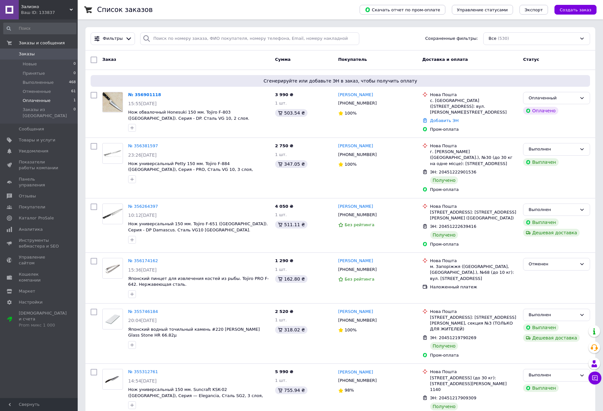 Image resolution: width=603 pixels, height=411 pixels. Describe the element at coordinates (573, 9) in the screenshot. I see `a: Создать заказ` at that location.